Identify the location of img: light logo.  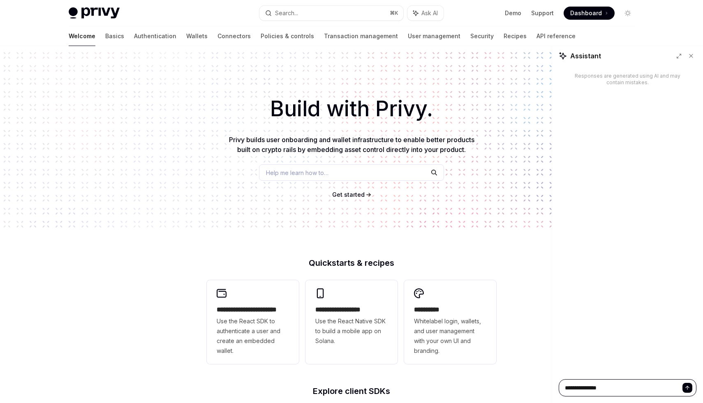
(94, 13).